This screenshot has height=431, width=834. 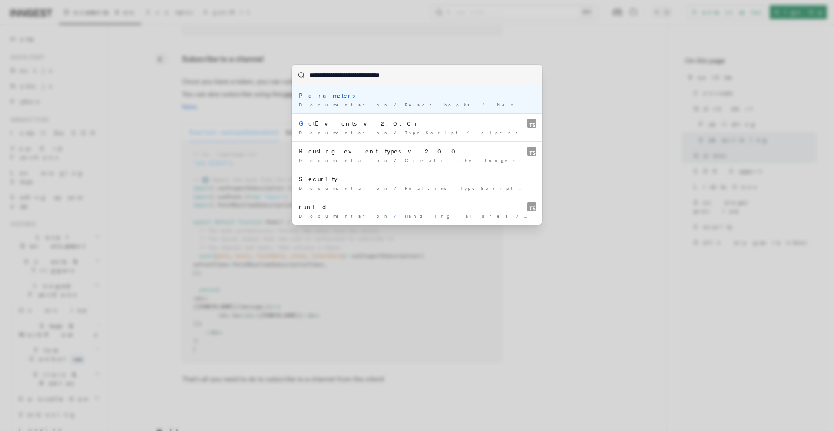 I want to click on div: Security, so click(x=417, y=179).